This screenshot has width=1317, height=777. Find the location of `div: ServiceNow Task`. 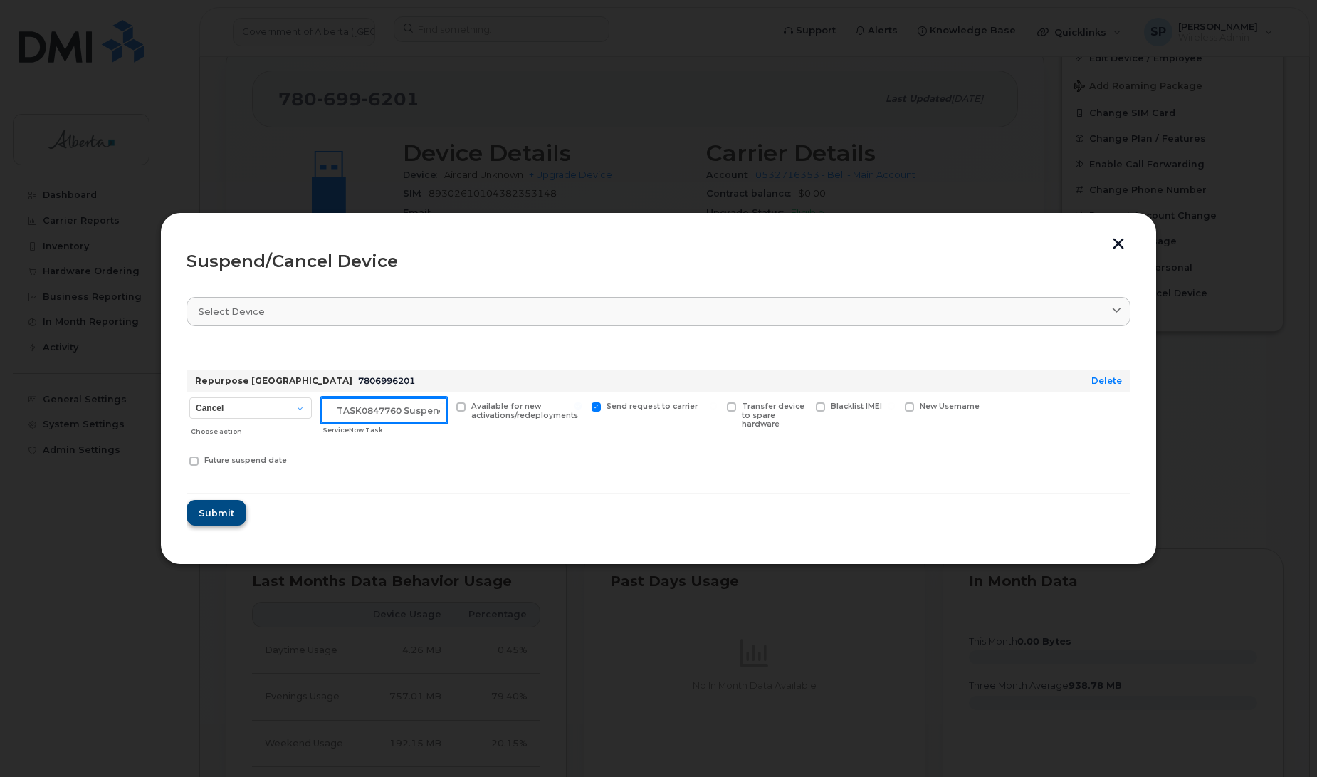

div: ServiceNow Task is located at coordinates (384, 430).